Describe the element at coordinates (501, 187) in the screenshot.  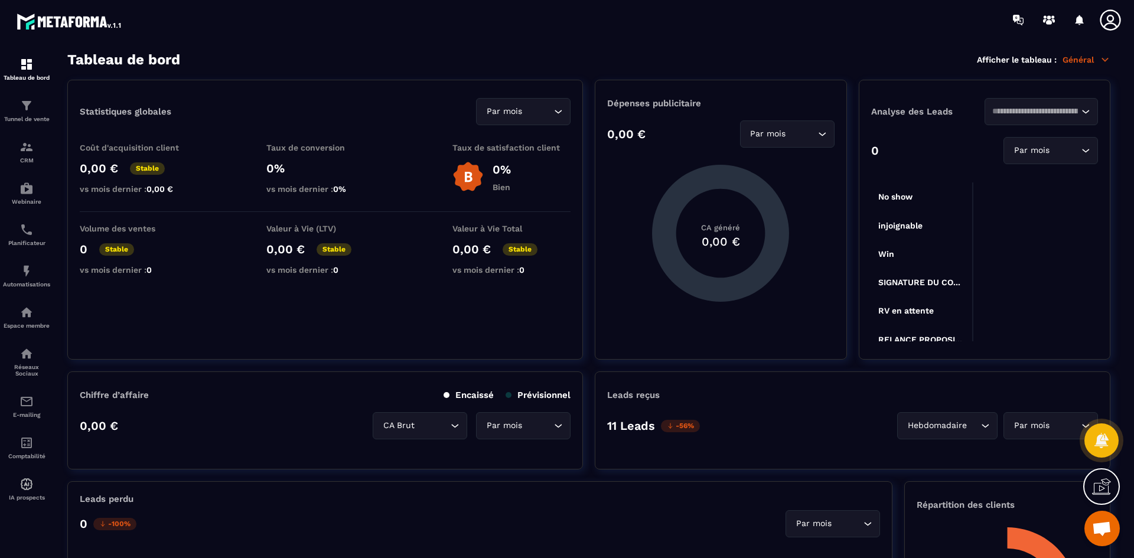
I see `p: Bien` at that location.